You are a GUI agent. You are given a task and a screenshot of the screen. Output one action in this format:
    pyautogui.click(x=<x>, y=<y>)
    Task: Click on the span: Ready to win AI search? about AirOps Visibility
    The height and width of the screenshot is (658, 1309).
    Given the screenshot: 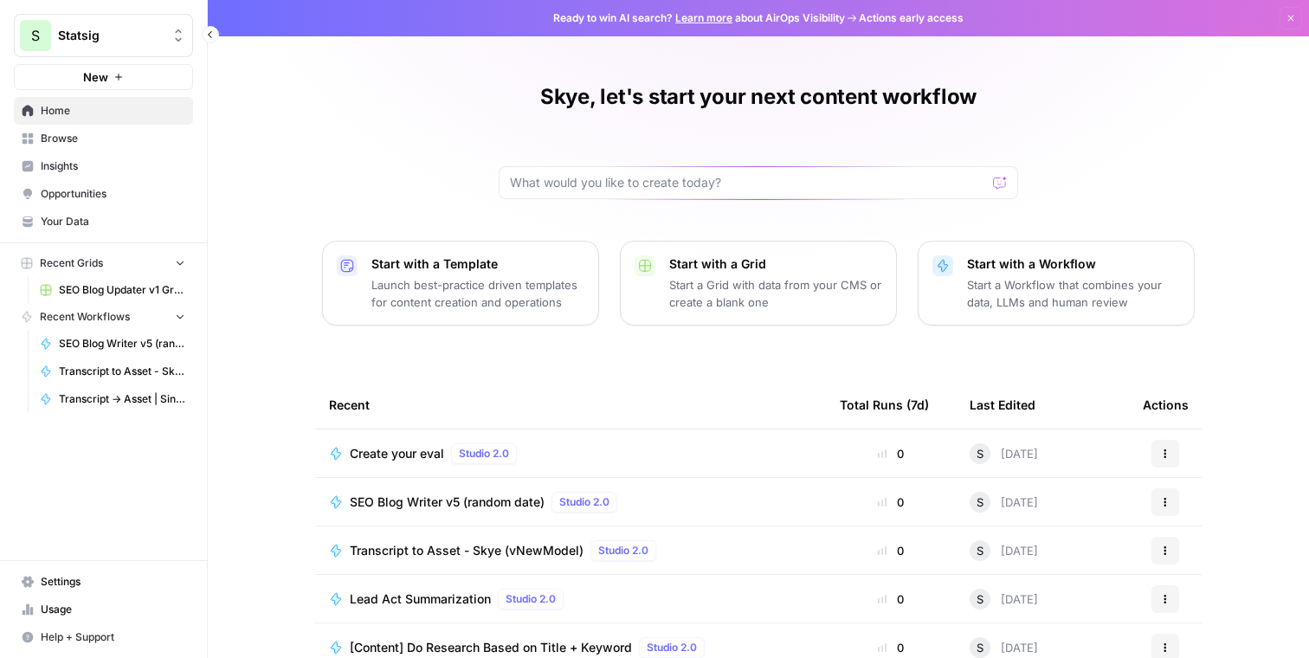 What is the action you would take?
    pyautogui.click(x=698, y=18)
    